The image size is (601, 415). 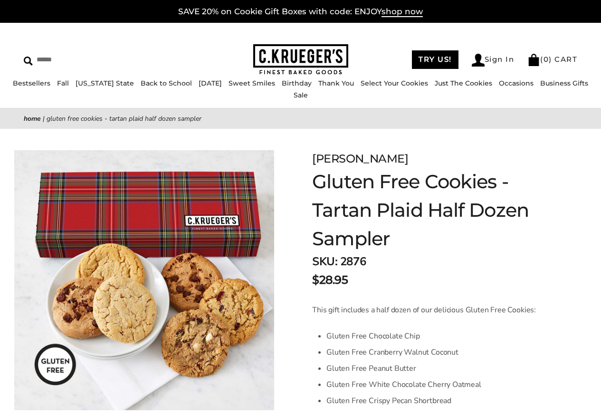 I want to click on a: Business Gifts, so click(x=564, y=83).